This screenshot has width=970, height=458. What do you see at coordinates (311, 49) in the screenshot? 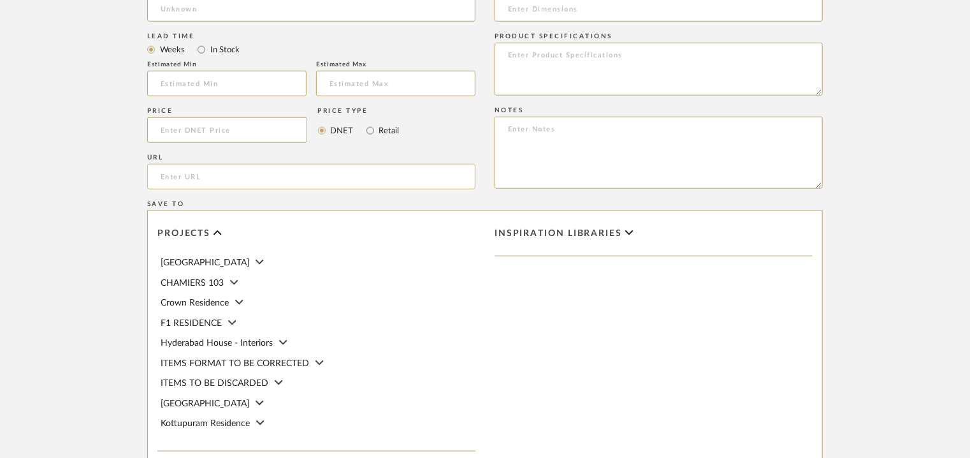
I see `mat-radio-group: Select item type` at bounding box center [311, 49].